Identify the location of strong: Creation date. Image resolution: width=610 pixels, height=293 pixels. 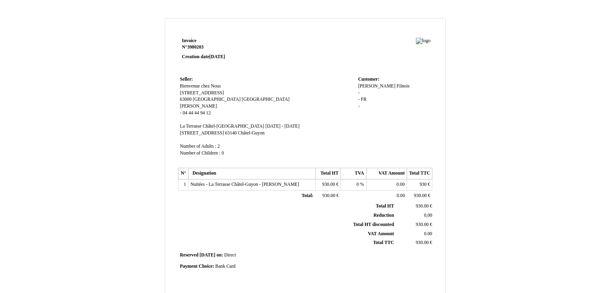
(204, 57).